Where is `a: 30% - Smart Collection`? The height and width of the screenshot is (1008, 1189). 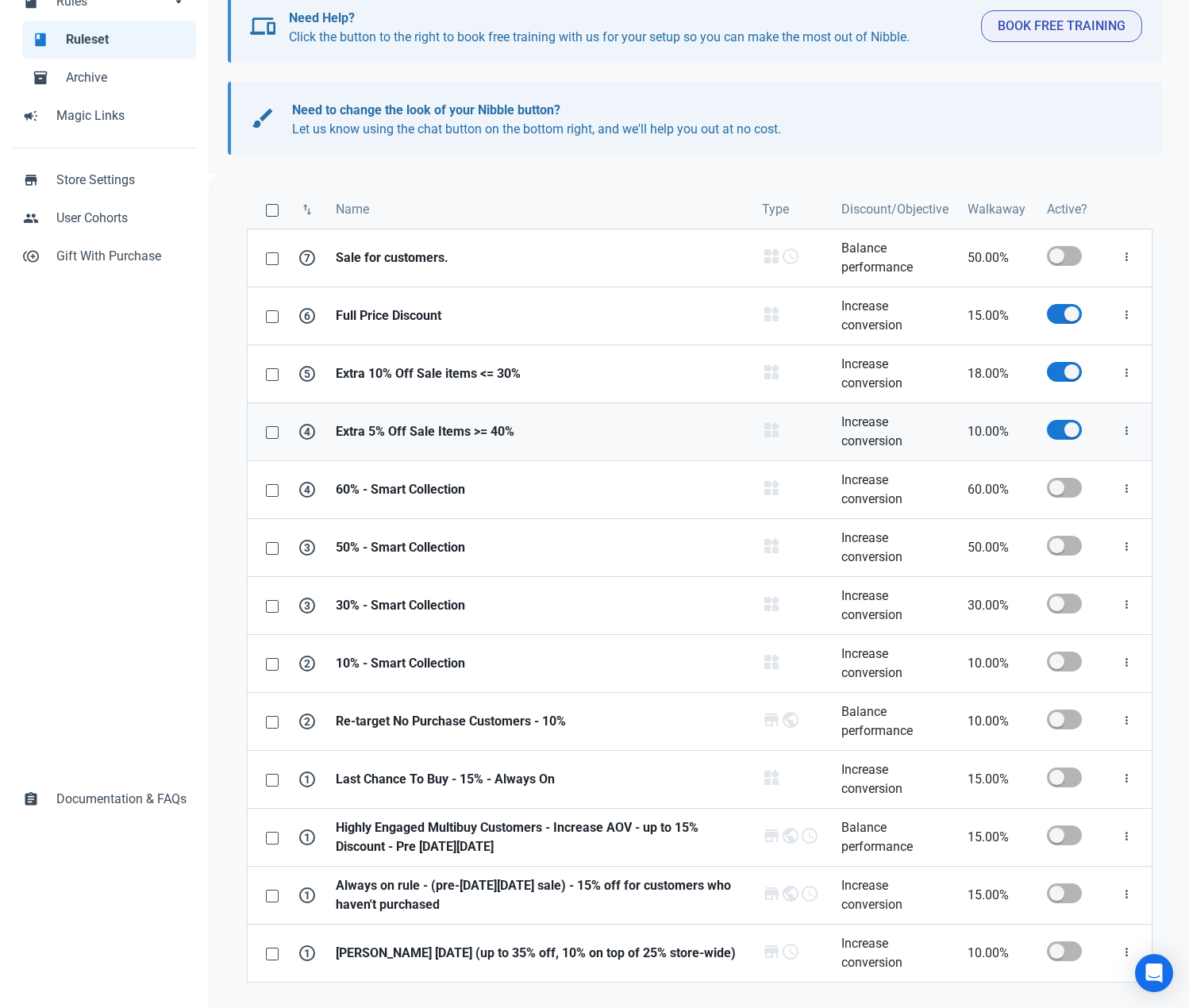
a: 30% - Smart Collection is located at coordinates (539, 605).